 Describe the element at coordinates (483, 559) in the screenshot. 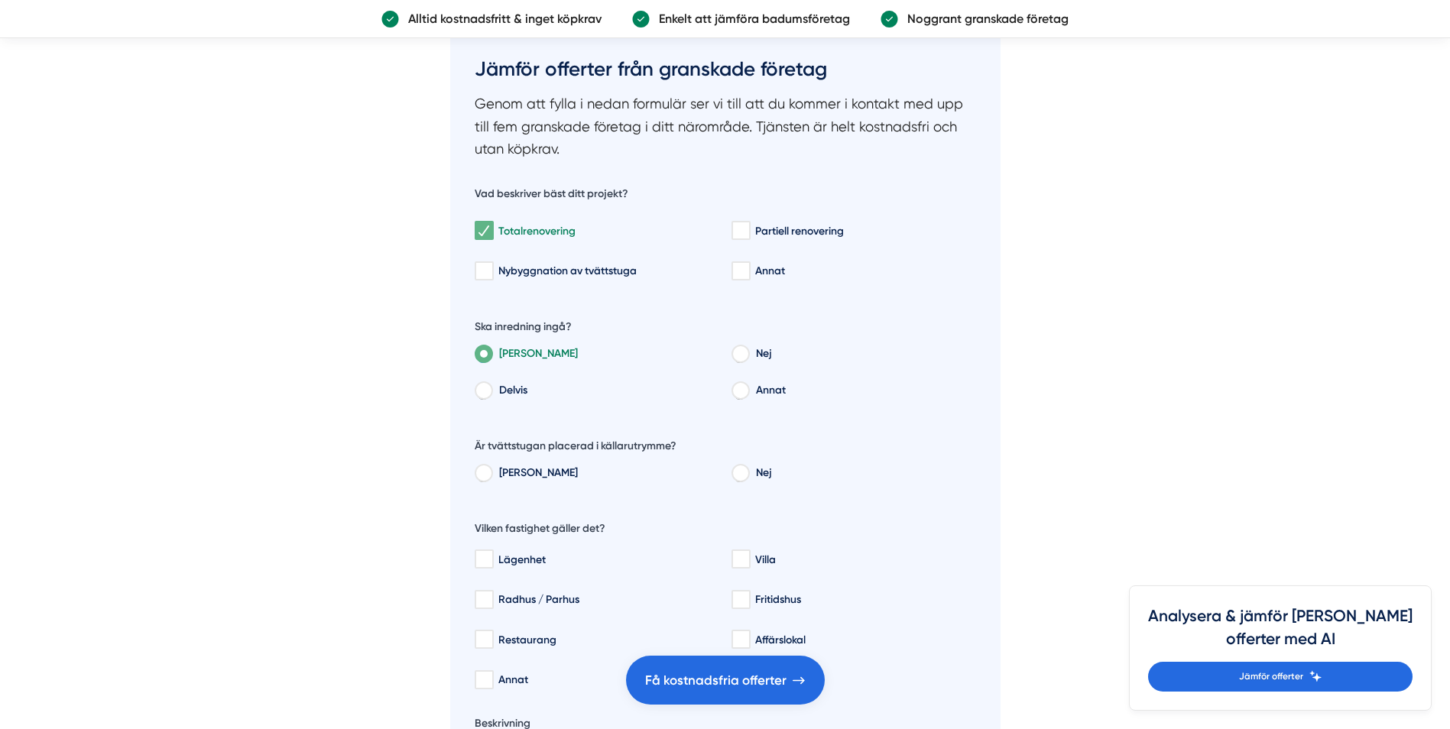

I see `input: Lägenhet` at that location.